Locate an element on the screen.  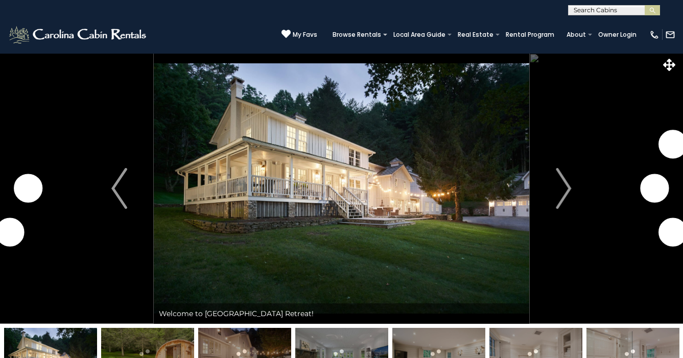
a: Browse Rentals is located at coordinates (356, 35).